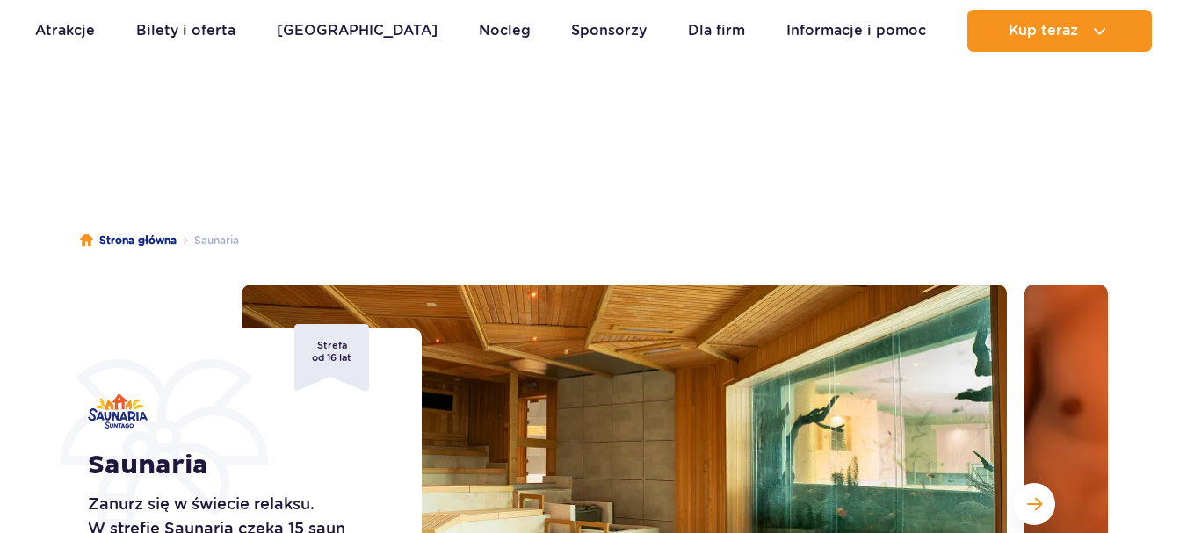 Image resolution: width=1187 pixels, height=533 pixels. What do you see at coordinates (1034, 504) in the screenshot?
I see `button: Następny slajd` at bounding box center [1034, 504].